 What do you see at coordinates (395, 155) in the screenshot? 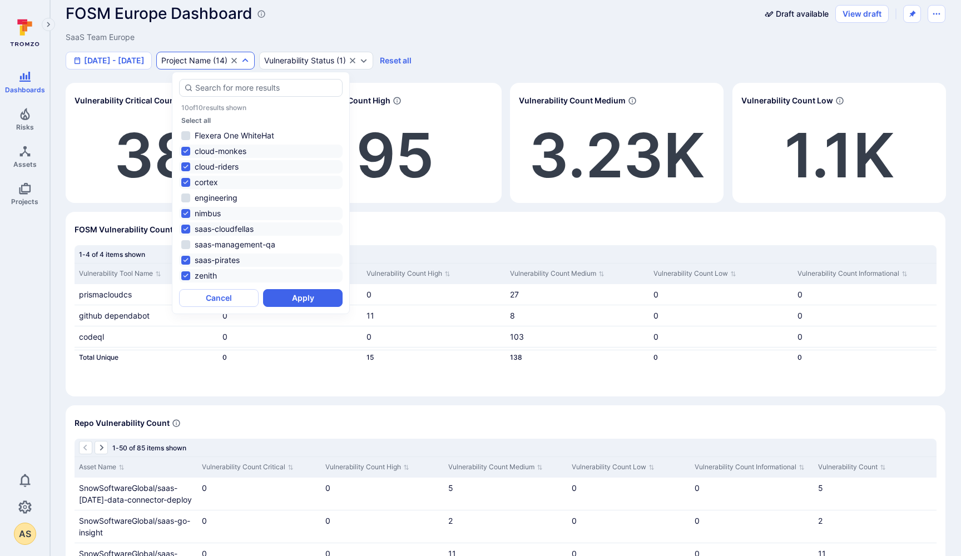
I see `a: 95` at bounding box center [395, 155].